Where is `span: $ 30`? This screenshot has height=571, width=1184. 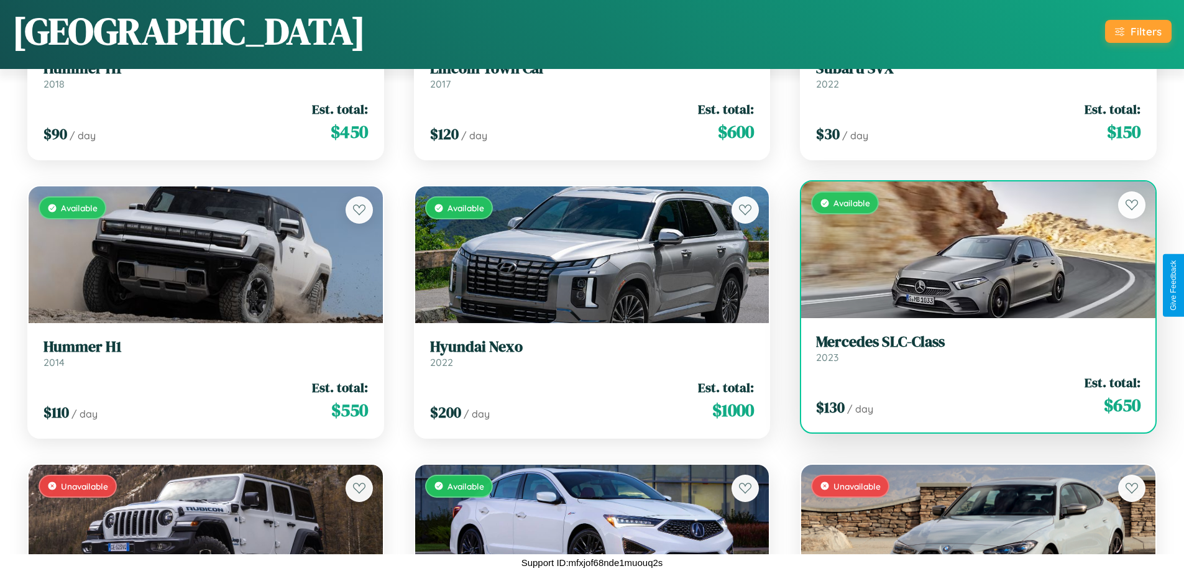 span: $ 30 is located at coordinates (828, 134).